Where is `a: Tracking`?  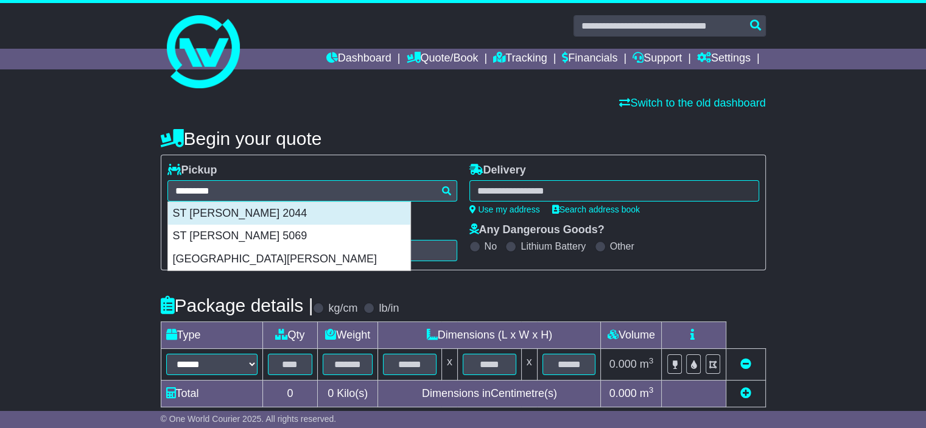 a: Tracking is located at coordinates (520, 59).